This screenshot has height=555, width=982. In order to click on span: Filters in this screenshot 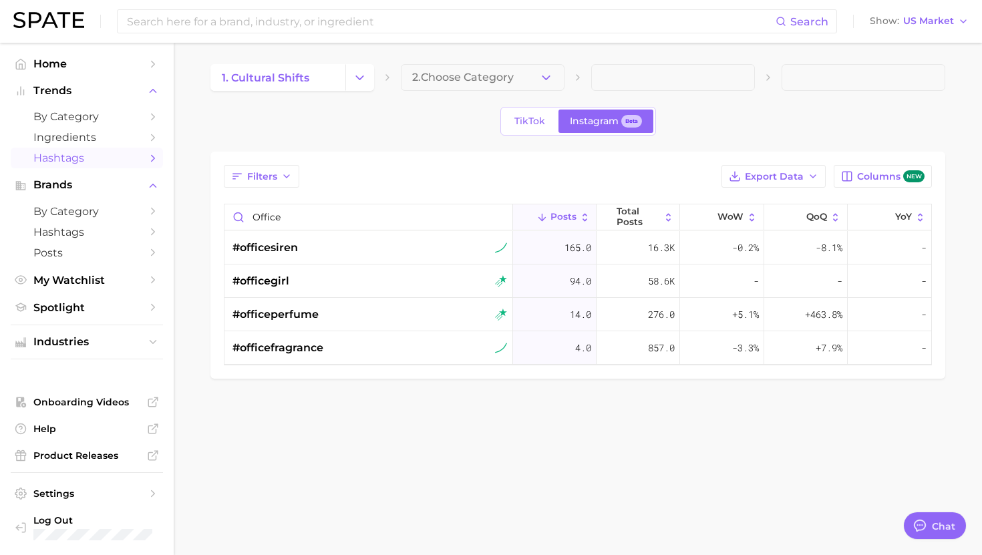, I will do `click(262, 176)`.